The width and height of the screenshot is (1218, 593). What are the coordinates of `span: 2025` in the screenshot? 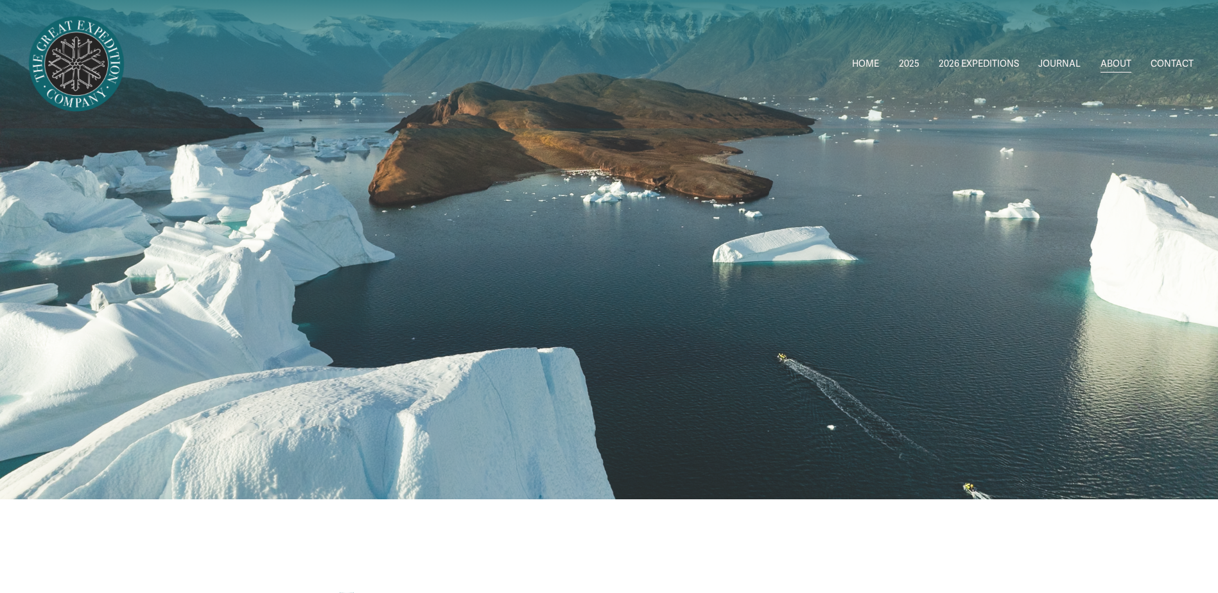 It's located at (909, 64).